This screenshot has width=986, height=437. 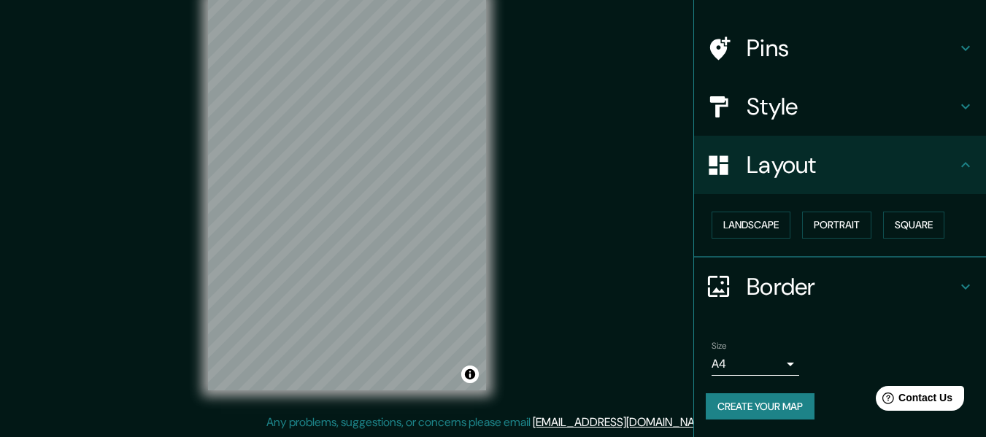 What do you see at coordinates (914, 225) in the screenshot?
I see `button: Square` at bounding box center [914, 225].